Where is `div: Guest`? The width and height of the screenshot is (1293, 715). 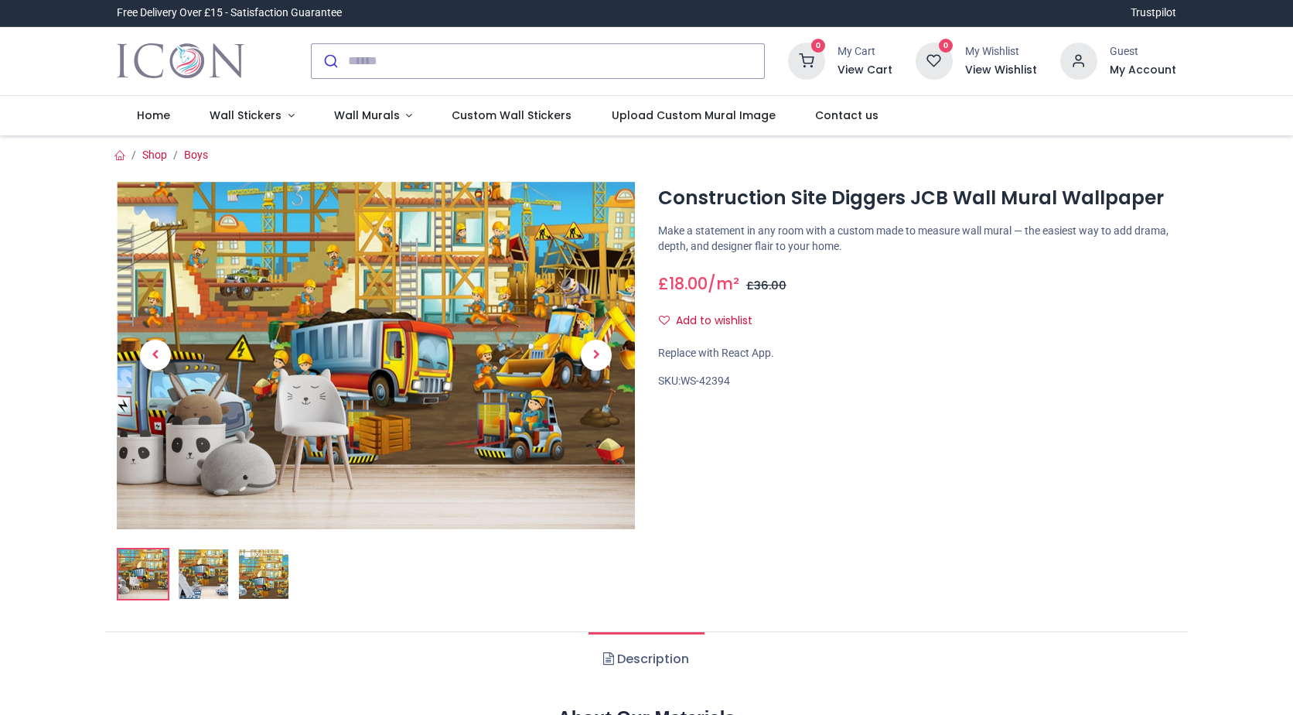
div: Guest is located at coordinates (1143, 52).